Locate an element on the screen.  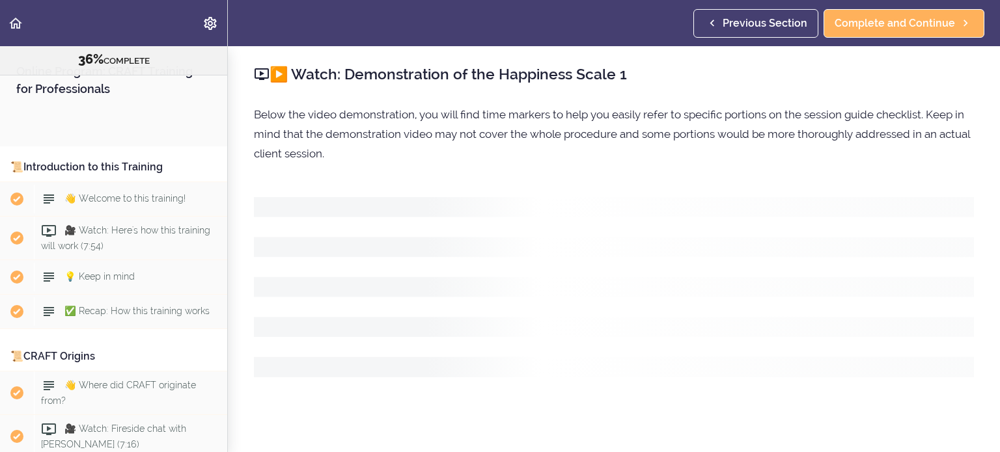
h2: ▶️ Watch: Demonstration of the Happiness Scale 1 is located at coordinates (614, 74).